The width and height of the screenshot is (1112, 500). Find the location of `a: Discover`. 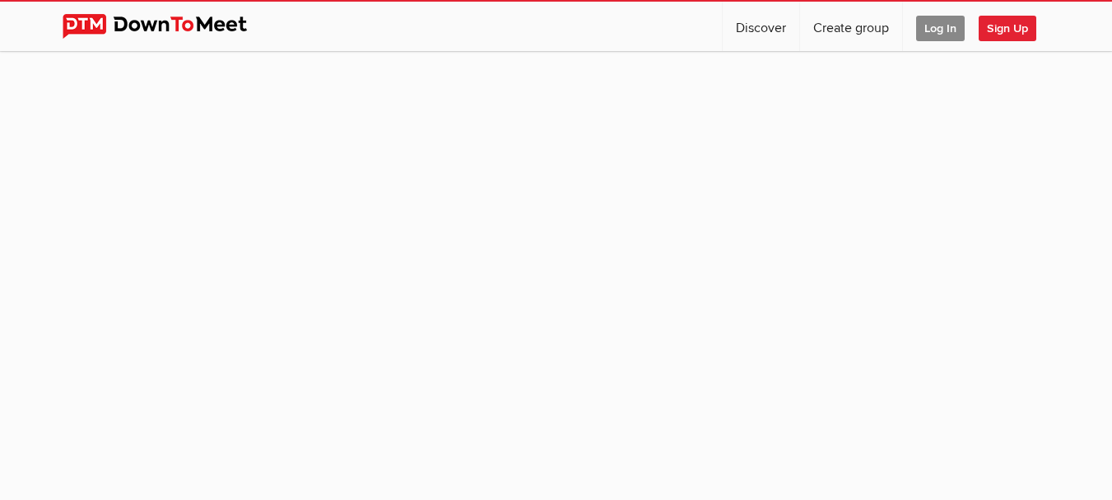

a: Discover is located at coordinates (761, 26).